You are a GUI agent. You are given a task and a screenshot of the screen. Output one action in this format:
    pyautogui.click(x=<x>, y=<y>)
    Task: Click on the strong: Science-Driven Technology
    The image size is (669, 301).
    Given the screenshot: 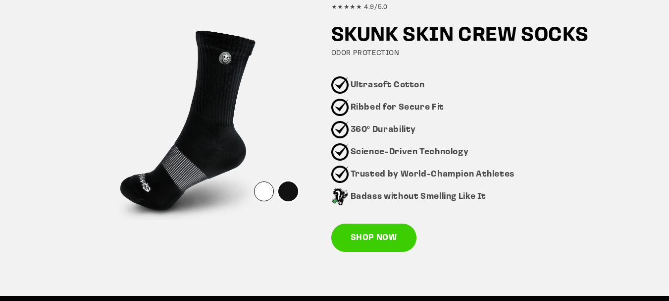 What is the action you would take?
    pyautogui.click(x=410, y=152)
    